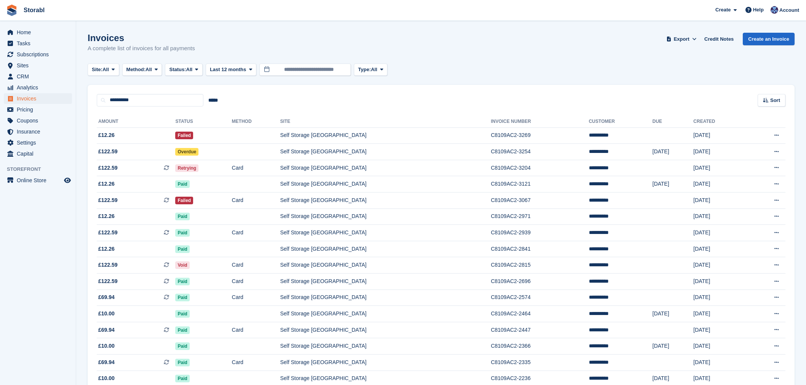 This screenshot has height=385, width=806. I want to click on p: A complete list of invoices for all payments, so click(141, 48).